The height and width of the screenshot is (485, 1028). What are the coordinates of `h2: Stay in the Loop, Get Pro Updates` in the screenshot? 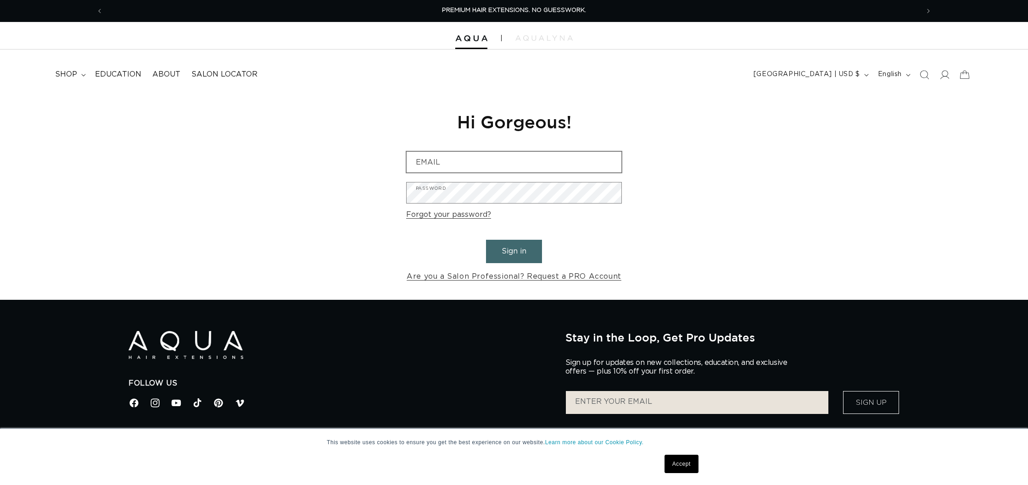 It's located at (732, 338).